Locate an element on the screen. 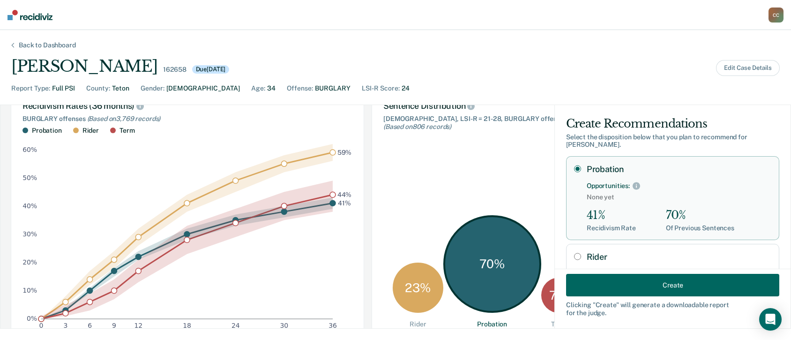 The width and height of the screenshot is (791, 340). div: BURGLARY offenses is located at coordinates (187, 119).